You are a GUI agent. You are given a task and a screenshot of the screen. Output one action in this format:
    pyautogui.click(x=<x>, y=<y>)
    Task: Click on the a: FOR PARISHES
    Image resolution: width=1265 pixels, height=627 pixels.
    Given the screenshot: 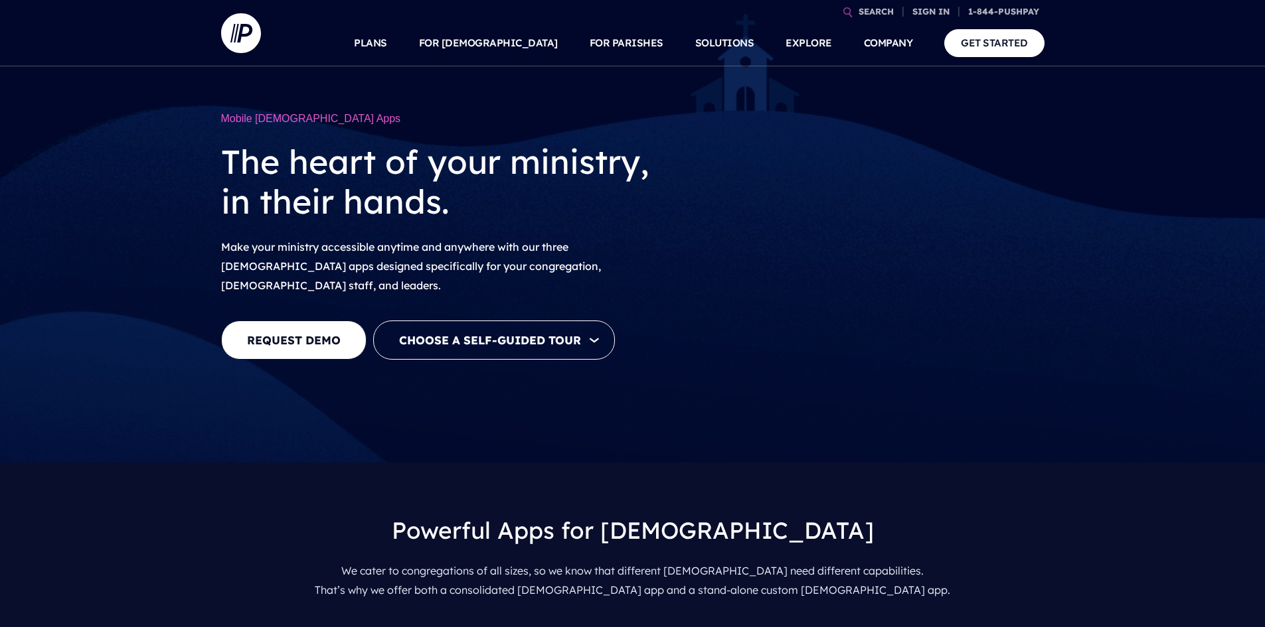 What is the action you would take?
    pyautogui.click(x=626, y=43)
    